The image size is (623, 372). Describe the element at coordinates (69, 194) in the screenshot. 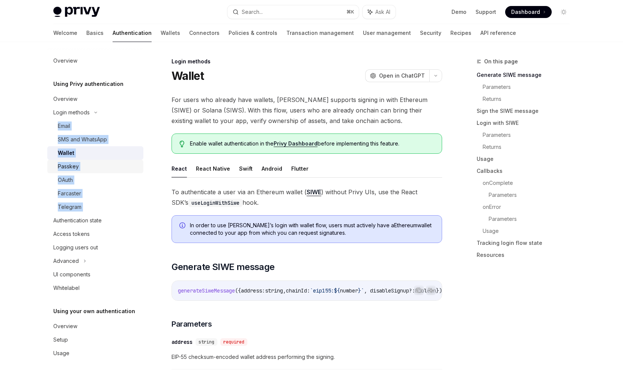

I see `div: Farcaster` at that location.